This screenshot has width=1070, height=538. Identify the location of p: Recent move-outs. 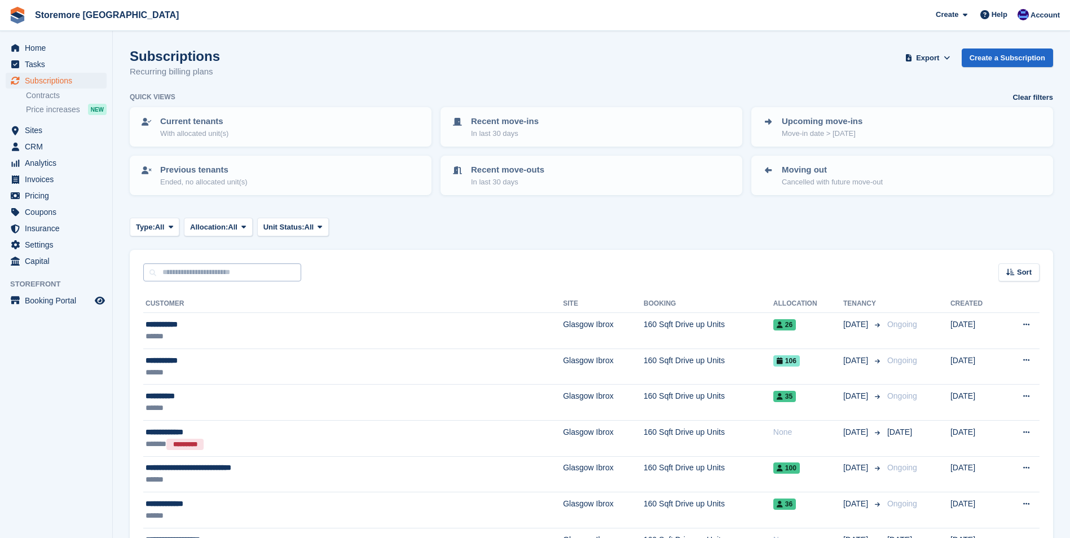
(507, 170).